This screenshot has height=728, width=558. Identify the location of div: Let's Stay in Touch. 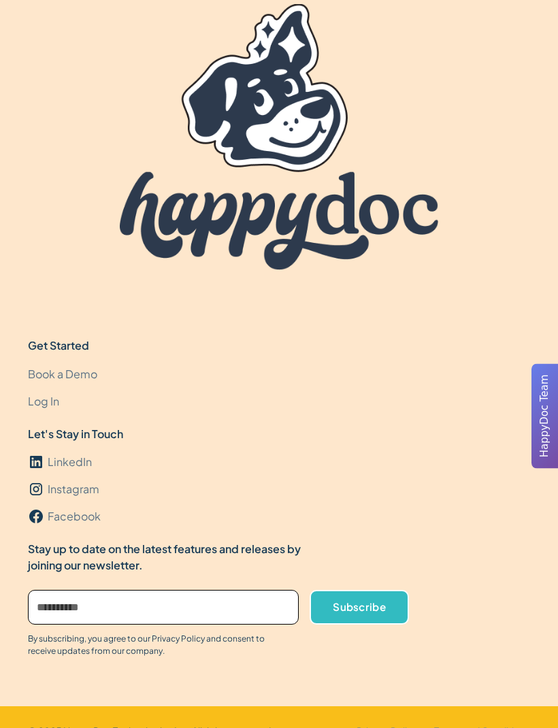
(76, 435).